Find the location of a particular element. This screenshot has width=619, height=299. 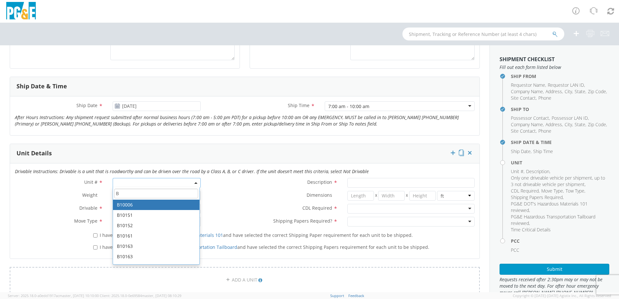

input: Length is located at coordinates (361, 196).